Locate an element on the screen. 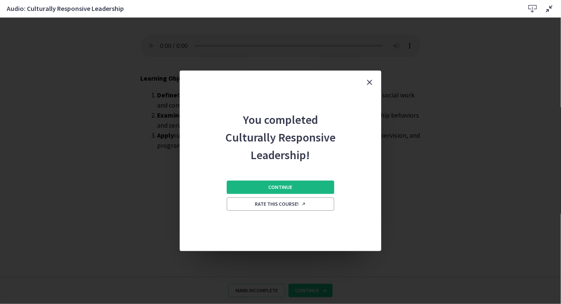 This screenshot has height=304, width=561. a: Rate this course! Opens in a new window is located at coordinates (281, 204).